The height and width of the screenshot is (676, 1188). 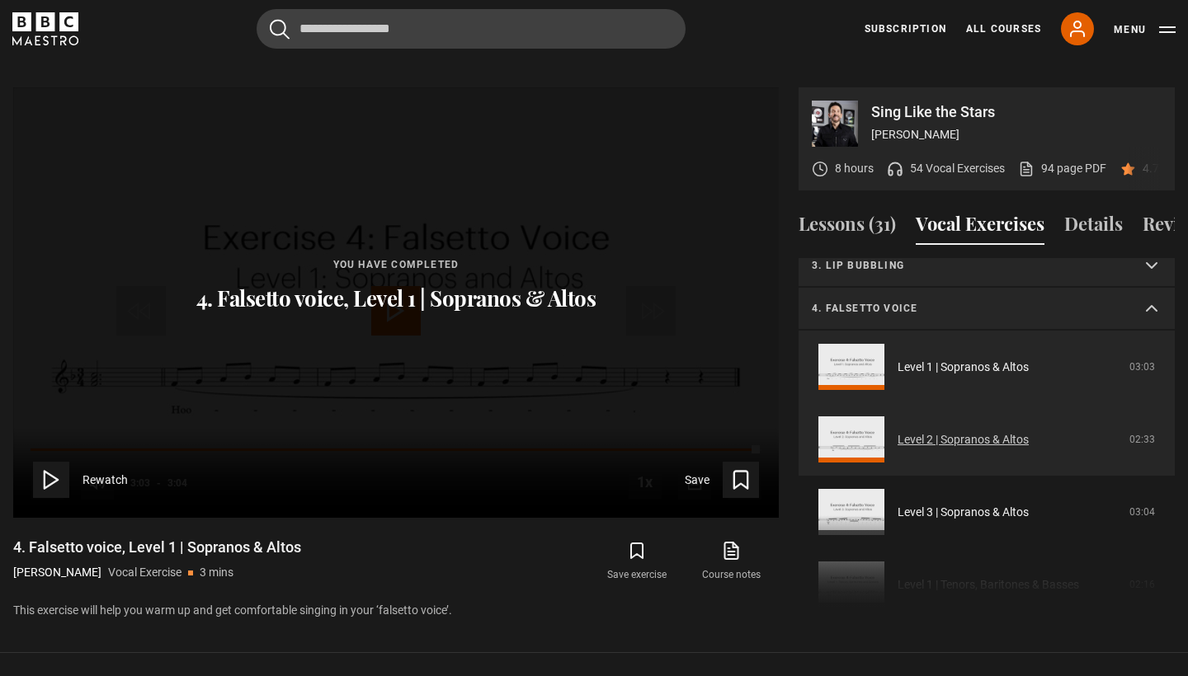 I want to click on a: Course notes, so click(x=732, y=562).